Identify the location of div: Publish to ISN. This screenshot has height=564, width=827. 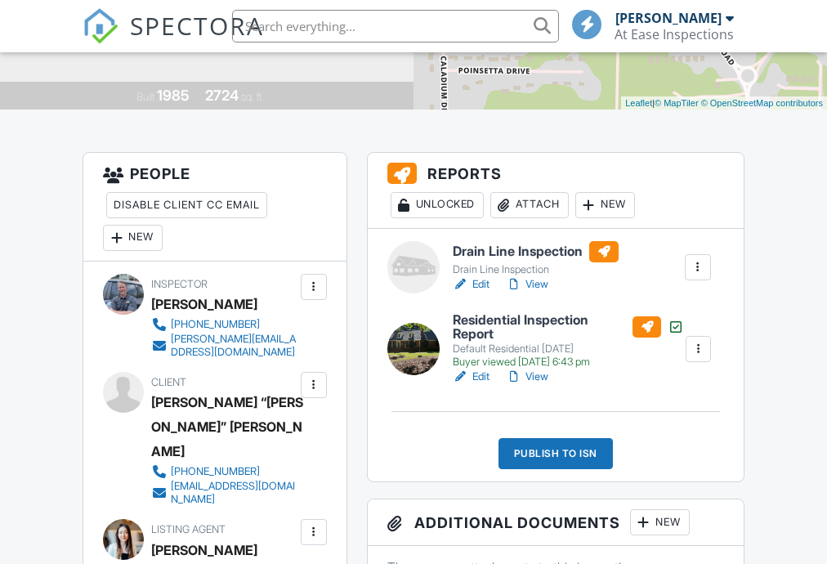
(556, 453).